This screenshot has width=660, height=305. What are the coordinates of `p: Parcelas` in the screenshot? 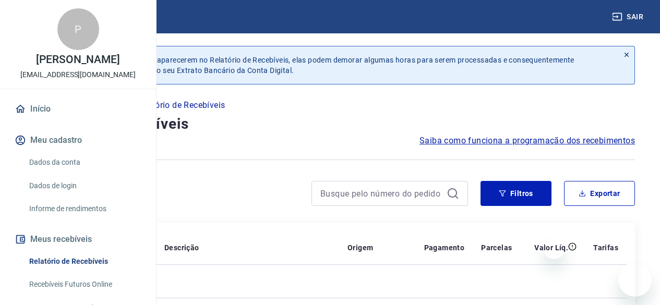 It's located at (496, 248).